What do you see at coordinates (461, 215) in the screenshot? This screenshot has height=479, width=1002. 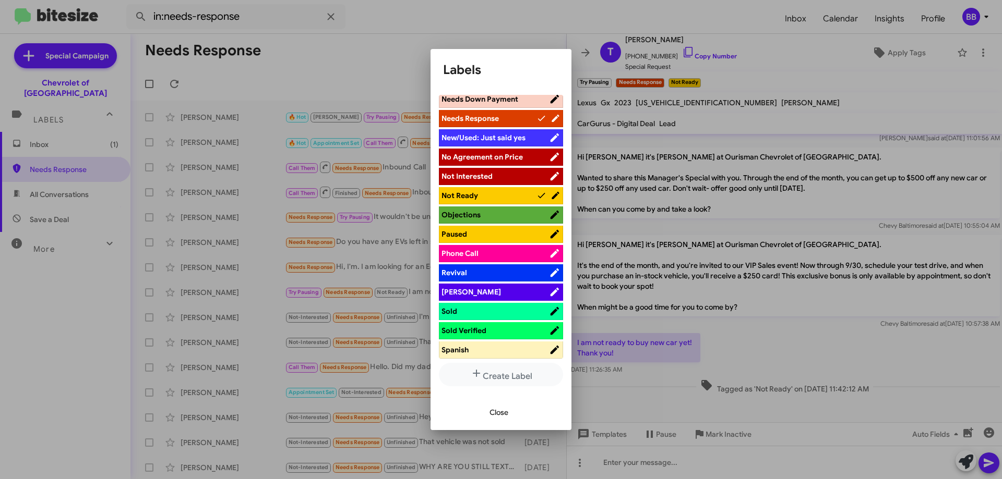 I see `span: Objections` at bounding box center [461, 215].